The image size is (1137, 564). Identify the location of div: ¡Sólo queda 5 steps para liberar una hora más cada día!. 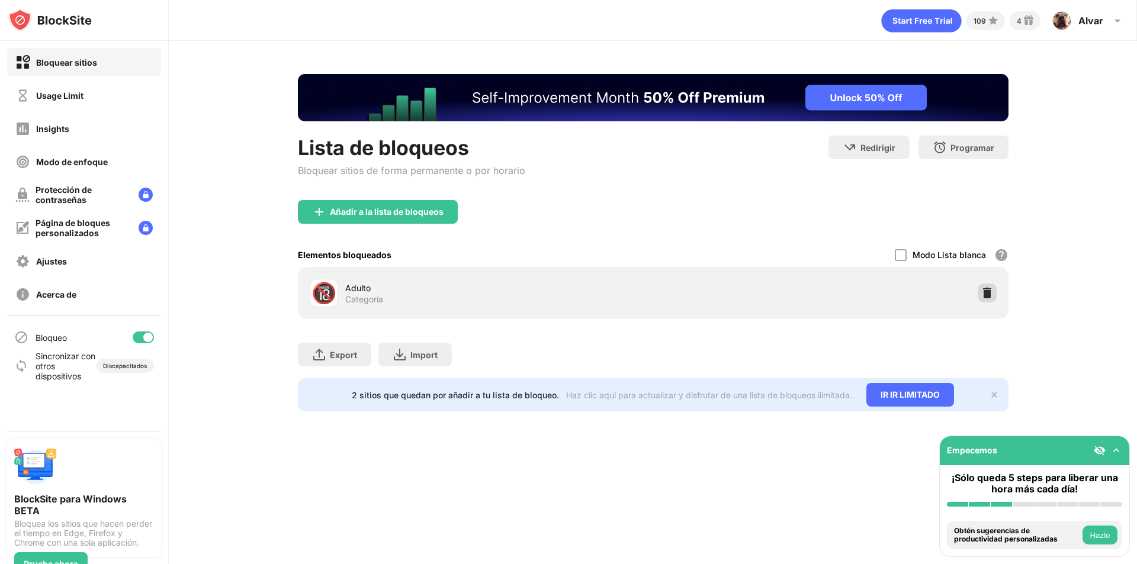
(1035, 484).